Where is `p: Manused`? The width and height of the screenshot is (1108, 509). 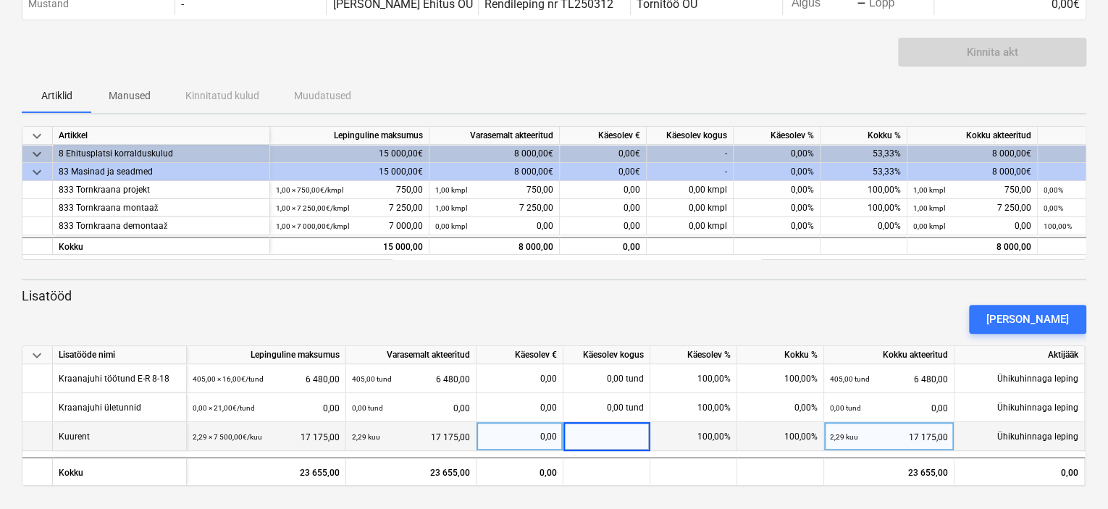
p: Manused is located at coordinates (130, 96).